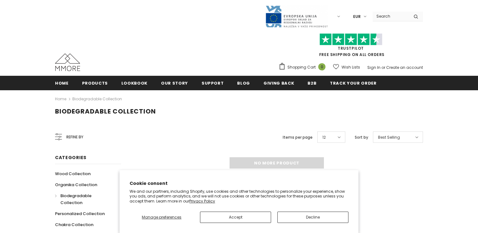  I want to click on button: Decline, so click(313, 217).